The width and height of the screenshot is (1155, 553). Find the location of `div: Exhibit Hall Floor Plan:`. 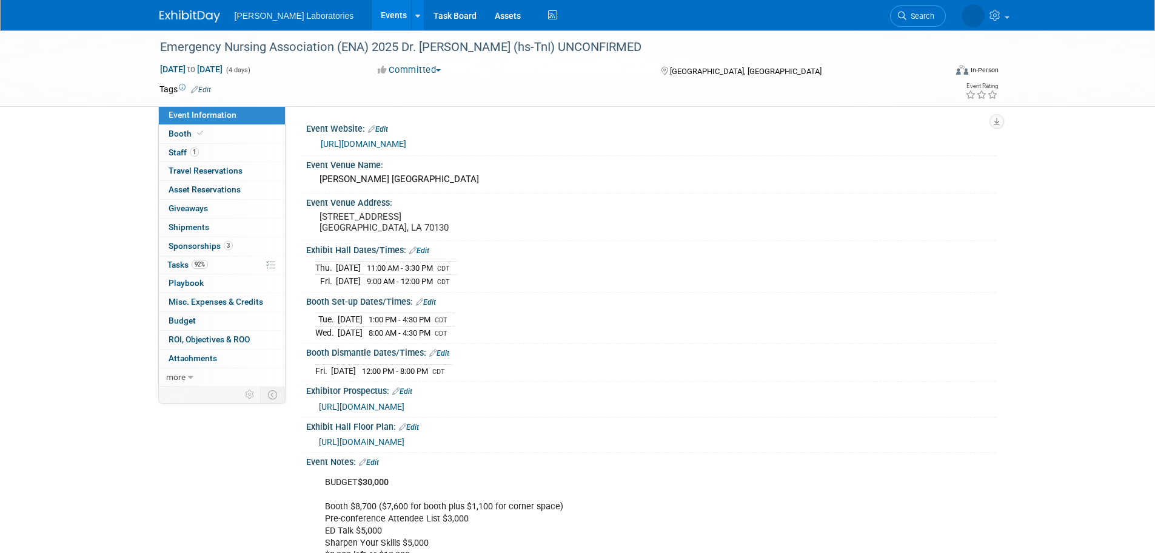

div: Exhibit Hall Floor Plan: is located at coordinates (651, 425).